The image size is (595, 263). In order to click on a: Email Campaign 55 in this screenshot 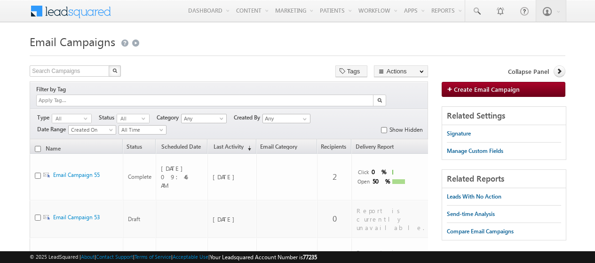, I will do `click(76, 174)`.